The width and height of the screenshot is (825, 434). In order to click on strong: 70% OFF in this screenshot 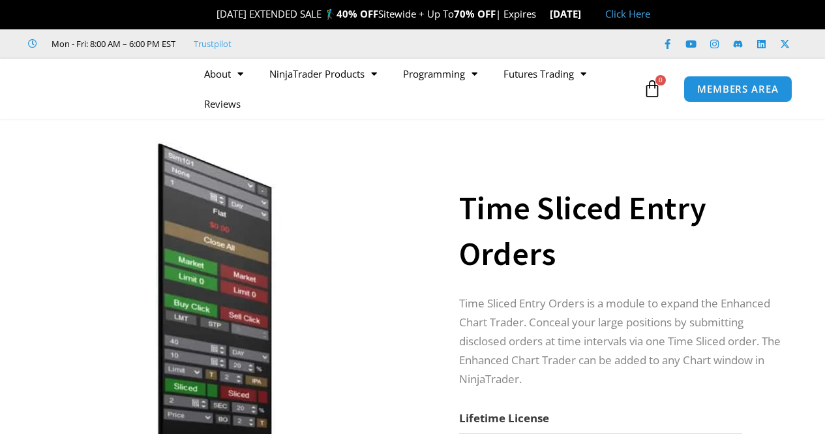, I will do `click(475, 14)`.